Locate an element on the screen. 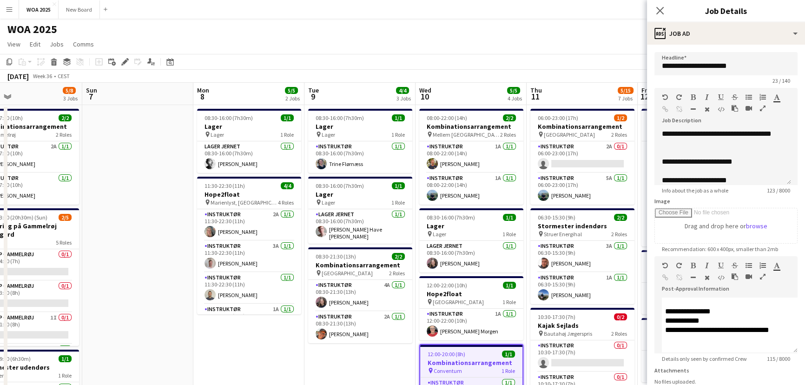 Image resolution: width=805 pixels, height=385 pixels. button: Clear Formatting is located at coordinates (707, 277).